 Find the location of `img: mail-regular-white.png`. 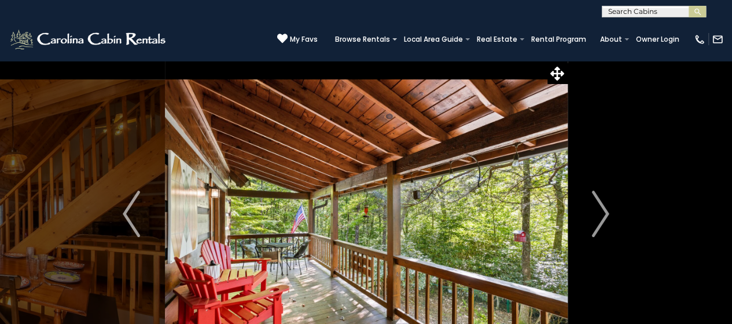

img: mail-regular-white.png is located at coordinates (718, 39).